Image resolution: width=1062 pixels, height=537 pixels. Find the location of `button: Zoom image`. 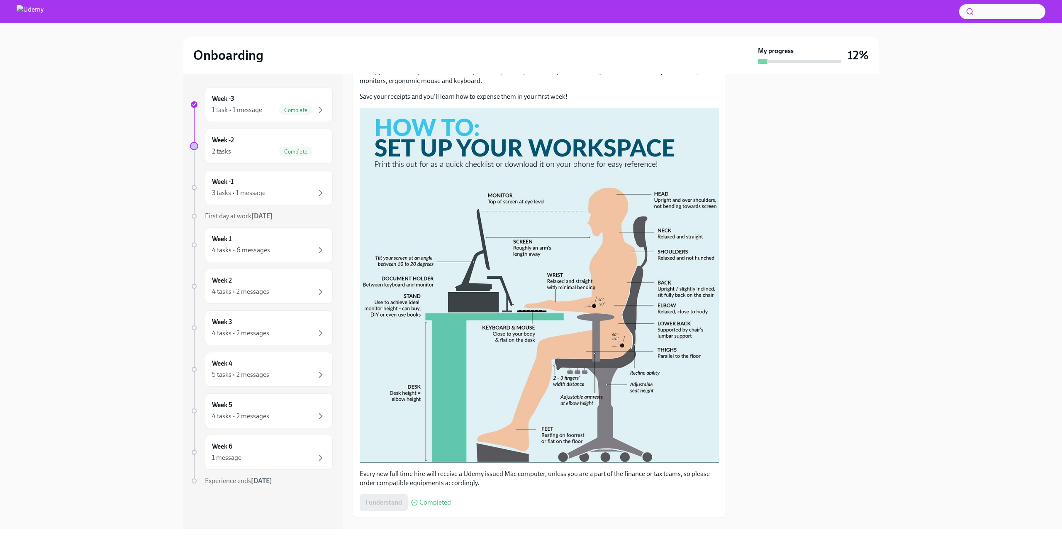

button: Zoom image is located at coordinates (539, 285).